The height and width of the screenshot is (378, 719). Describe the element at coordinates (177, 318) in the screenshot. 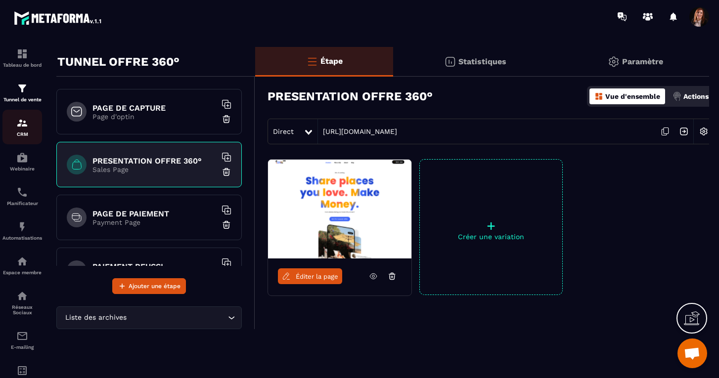

I see `input: Search for option` at that location.